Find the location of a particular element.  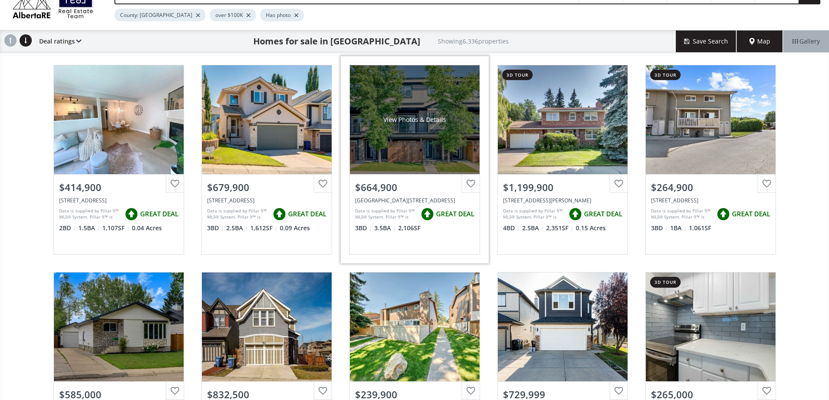

span: 1.5 BA is located at coordinates (89, 228).